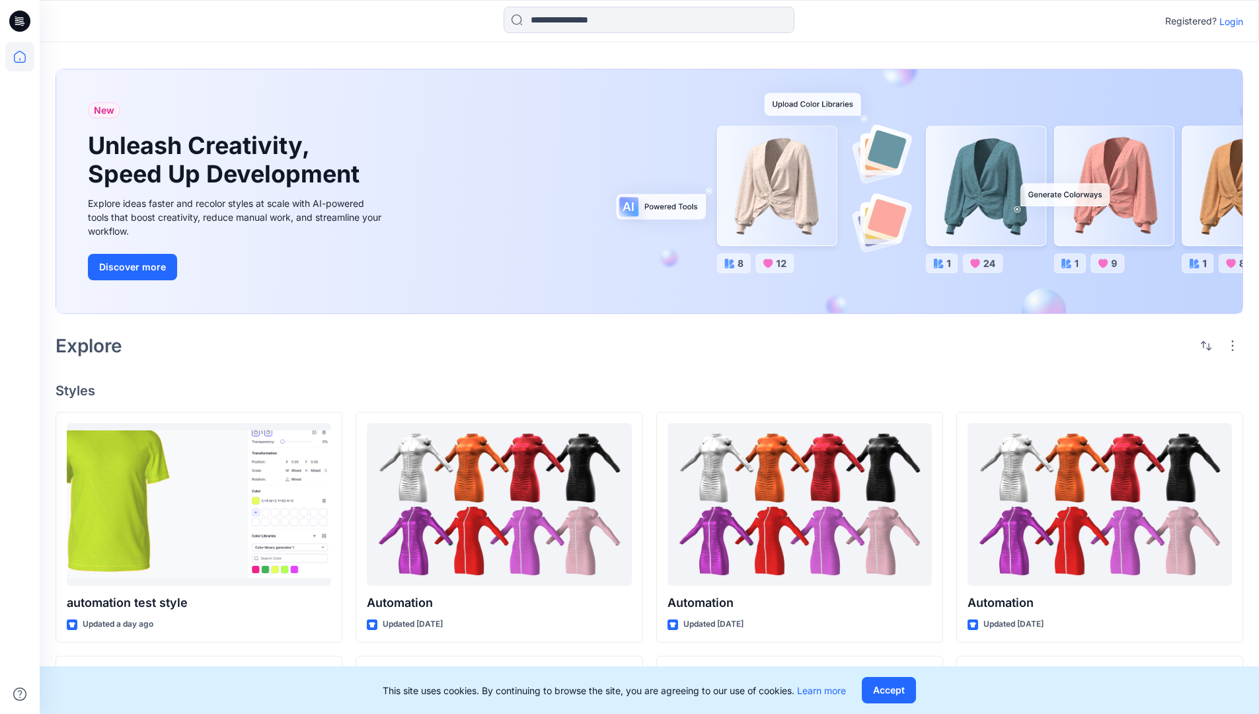  What do you see at coordinates (199, 504) in the screenshot?
I see `a: automation test style` at bounding box center [199, 504].